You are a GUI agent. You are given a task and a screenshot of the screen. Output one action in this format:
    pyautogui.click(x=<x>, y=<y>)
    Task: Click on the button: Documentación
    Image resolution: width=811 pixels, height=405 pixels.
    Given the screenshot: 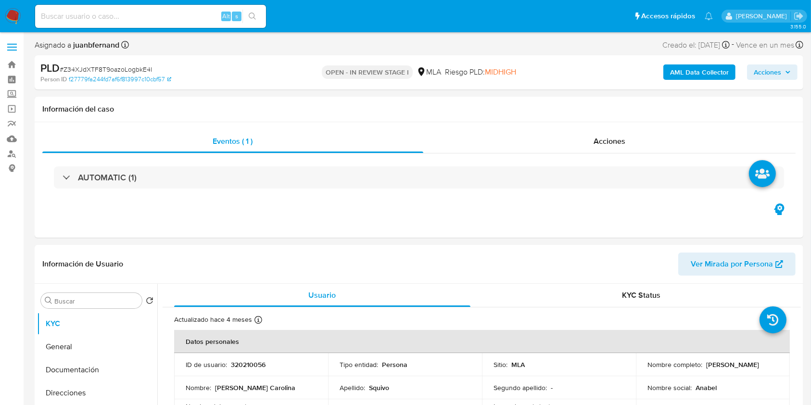 What is the action you would take?
    pyautogui.click(x=97, y=370)
    